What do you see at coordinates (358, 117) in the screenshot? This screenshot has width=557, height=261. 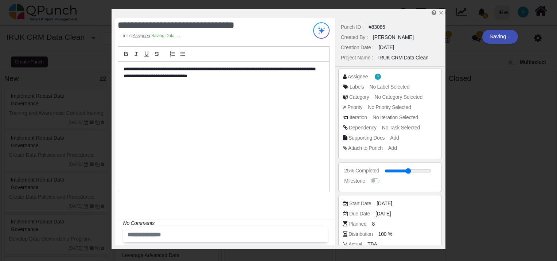 I see `div: Iteration` at bounding box center [358, 117].